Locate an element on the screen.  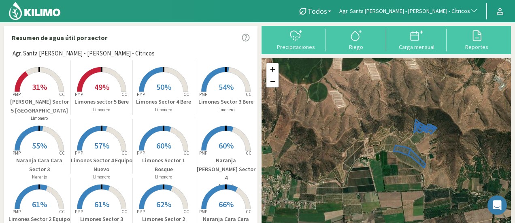
p: Limones Sector 3 Bere is located at coordinates (226, 102).